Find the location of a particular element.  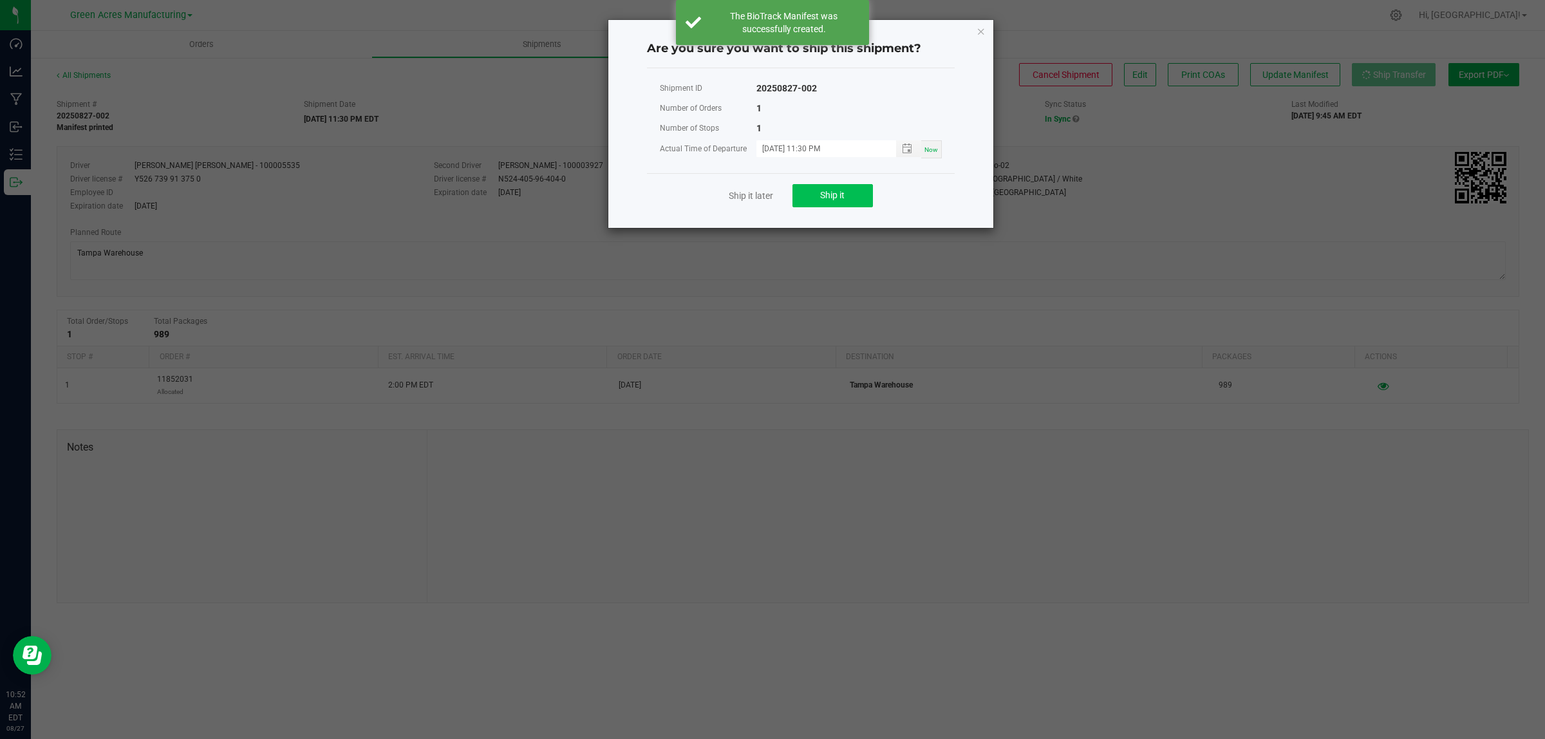

span: Toggle popup is located at coordinates (909, 148).